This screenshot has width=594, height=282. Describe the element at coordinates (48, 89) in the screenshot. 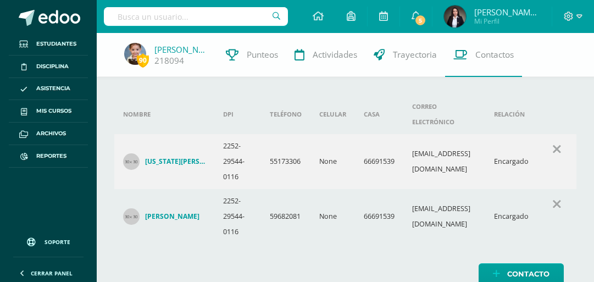

I see `a: Asistencia` at that location.